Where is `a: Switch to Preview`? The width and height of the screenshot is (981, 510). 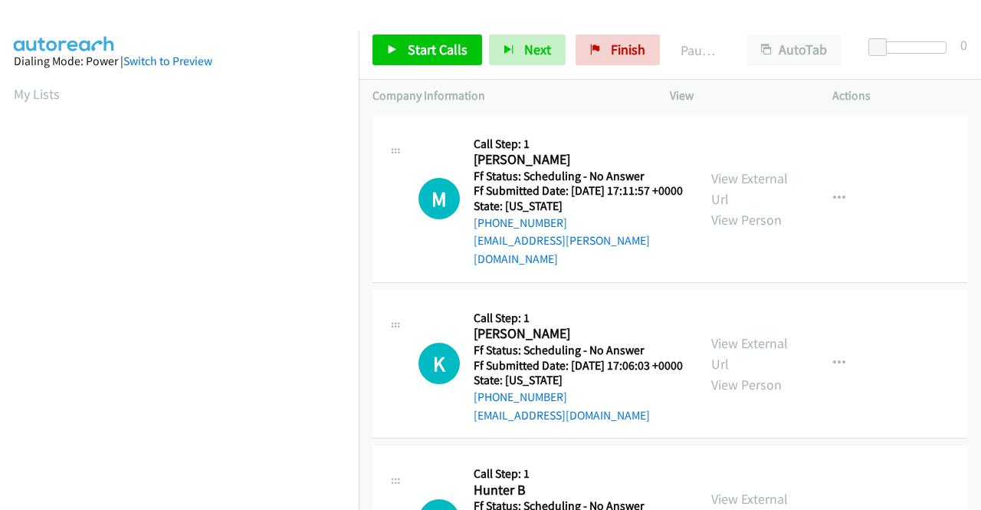 a: Switch to Preview is located at coordinates (168, 61).